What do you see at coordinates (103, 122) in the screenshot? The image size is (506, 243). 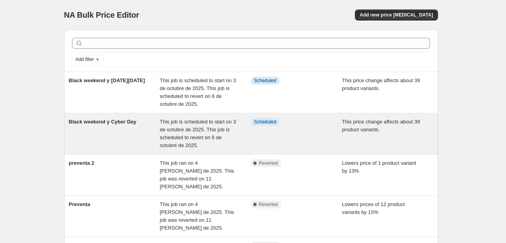 I see `span: Black weekend y Cyber Day` at bounding box center [103, 122].